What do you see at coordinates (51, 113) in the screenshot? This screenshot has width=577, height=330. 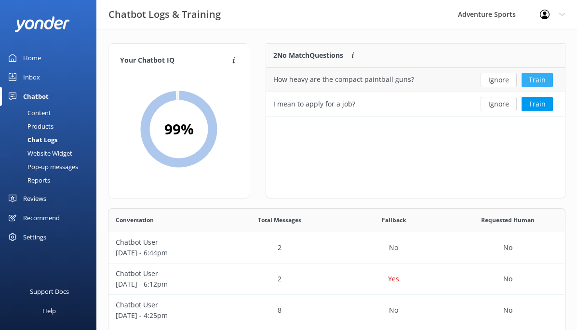 I see `a: Content` at bounding box center [51, 113].